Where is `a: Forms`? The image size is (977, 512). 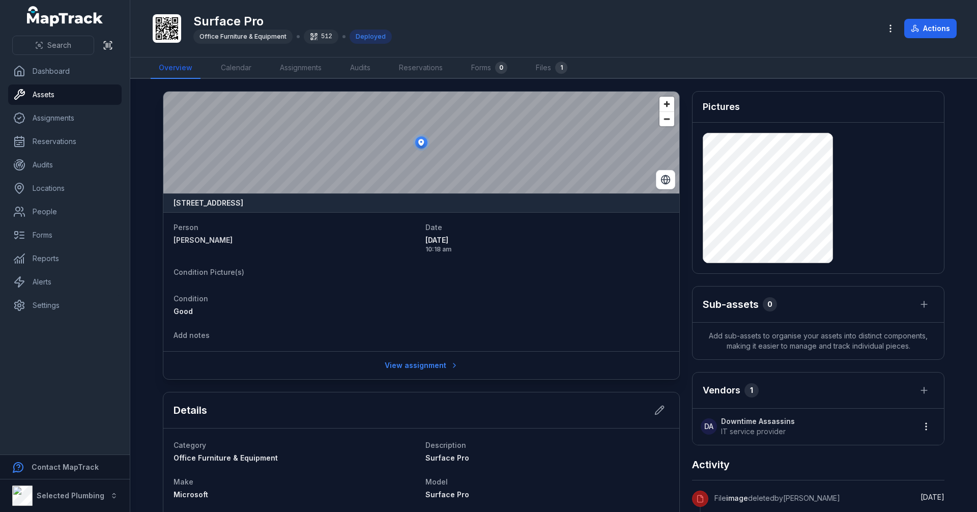
a: Forms is located at coordinates (65, 235).